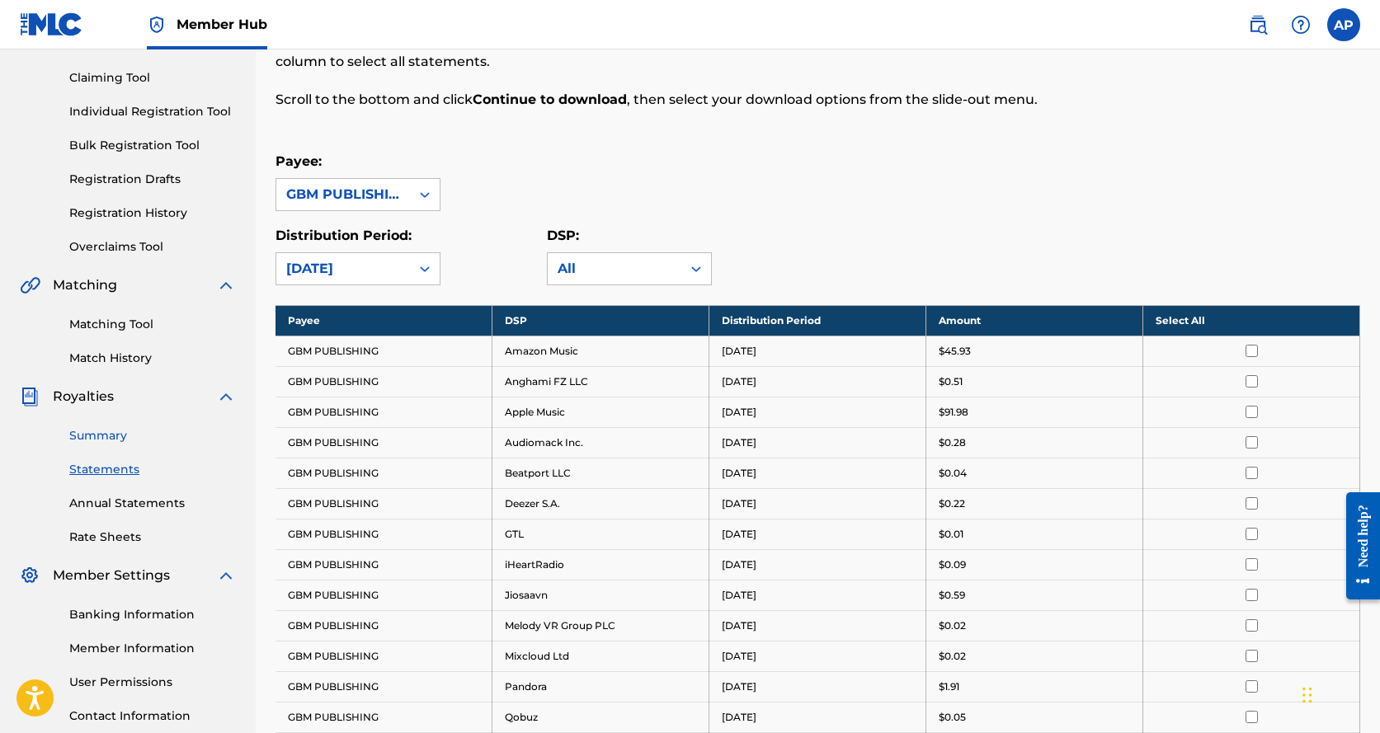  Describe the element at coordinates (343, 235) in the screenshot. I see `label: Distribution Period:` at that location.